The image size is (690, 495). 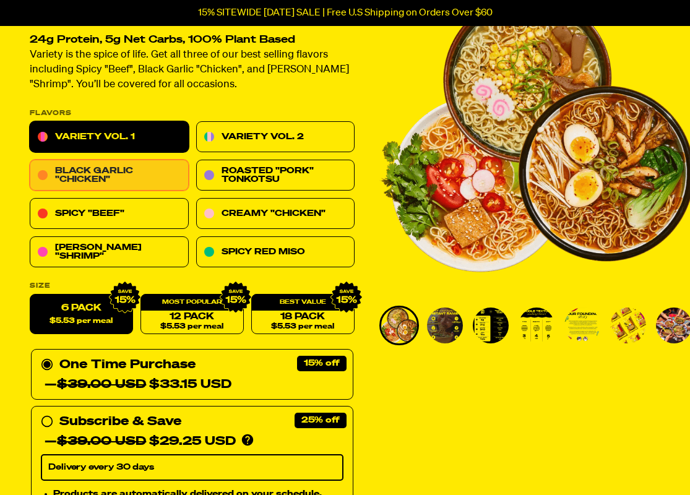 What do you see at coordinates (399, 326) in the screenshot?
I see `li: Go to slide 1` at bounding box center [399, 326].